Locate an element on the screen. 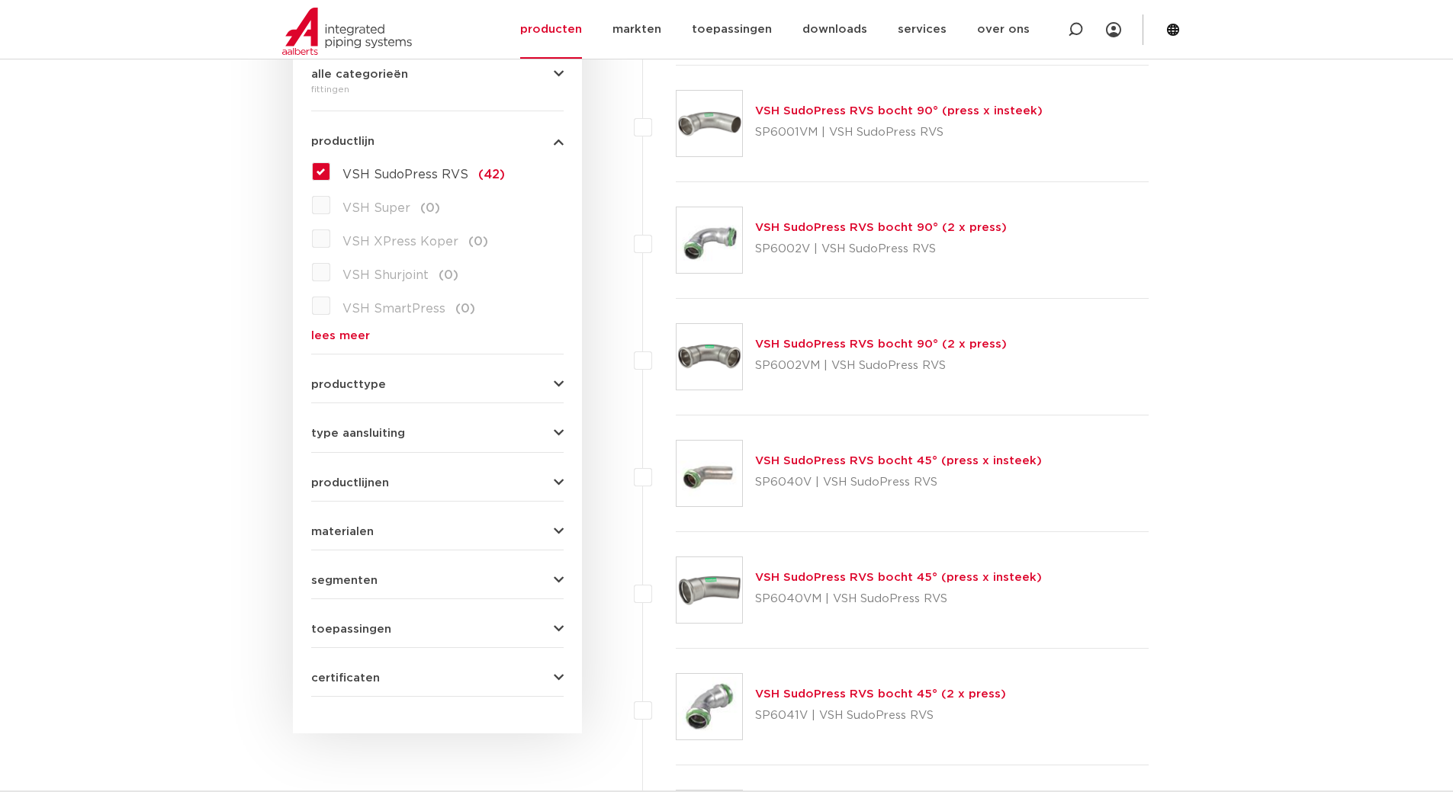  a: VSH SudoPress RVS bocht 45° (2 x press) is located at coordinates (880, 694).